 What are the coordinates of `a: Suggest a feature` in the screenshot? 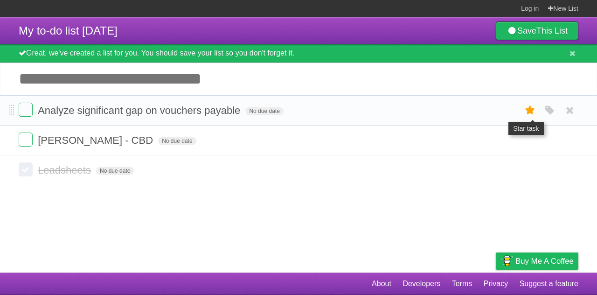 It's located at (549, 284).